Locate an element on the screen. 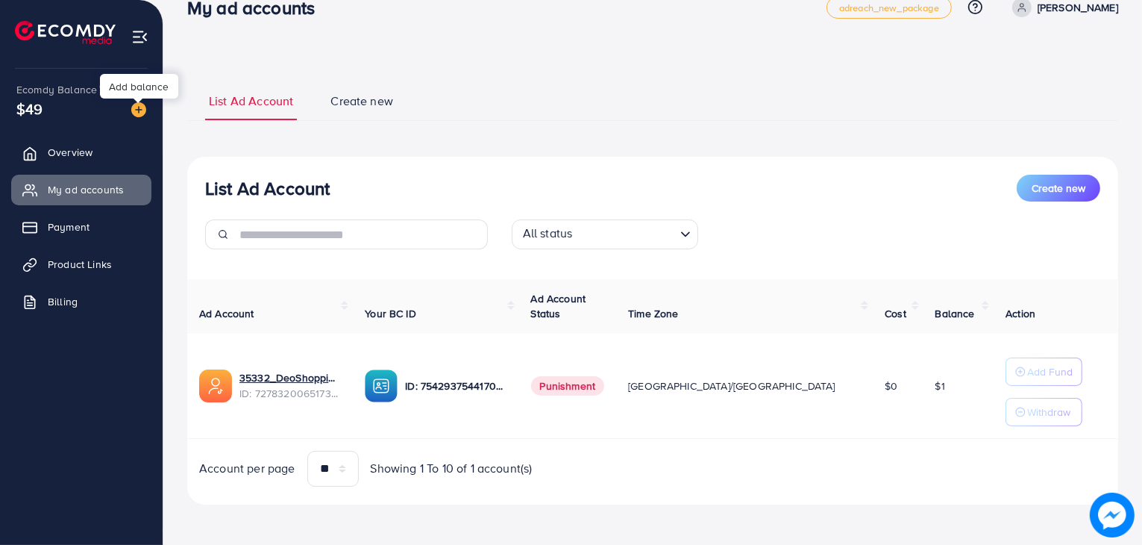  a: 35332_DeoShopping_1694615969111 is located at coordinates (290, 377).